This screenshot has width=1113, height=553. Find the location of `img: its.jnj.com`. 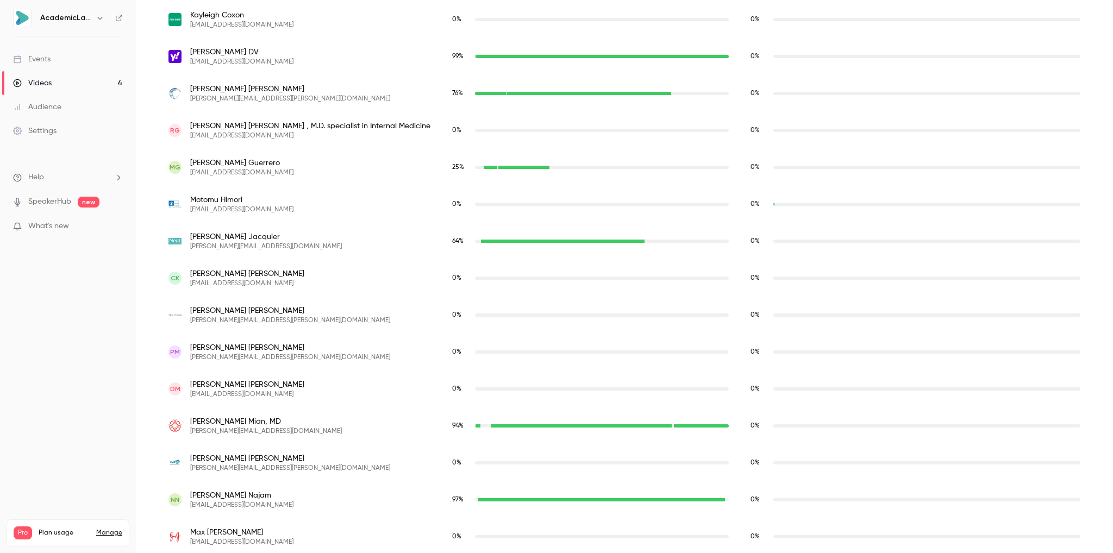

img: its.jnj.com is located at coordinates (175, 537).